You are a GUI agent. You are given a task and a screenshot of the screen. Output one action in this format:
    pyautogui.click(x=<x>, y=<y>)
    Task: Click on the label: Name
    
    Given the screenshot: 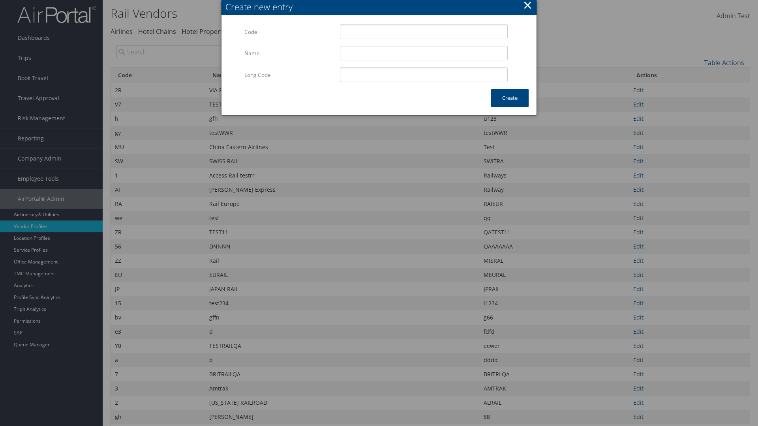 What is the action you would take?
    pyautogui.click(x=289, y=53)
    